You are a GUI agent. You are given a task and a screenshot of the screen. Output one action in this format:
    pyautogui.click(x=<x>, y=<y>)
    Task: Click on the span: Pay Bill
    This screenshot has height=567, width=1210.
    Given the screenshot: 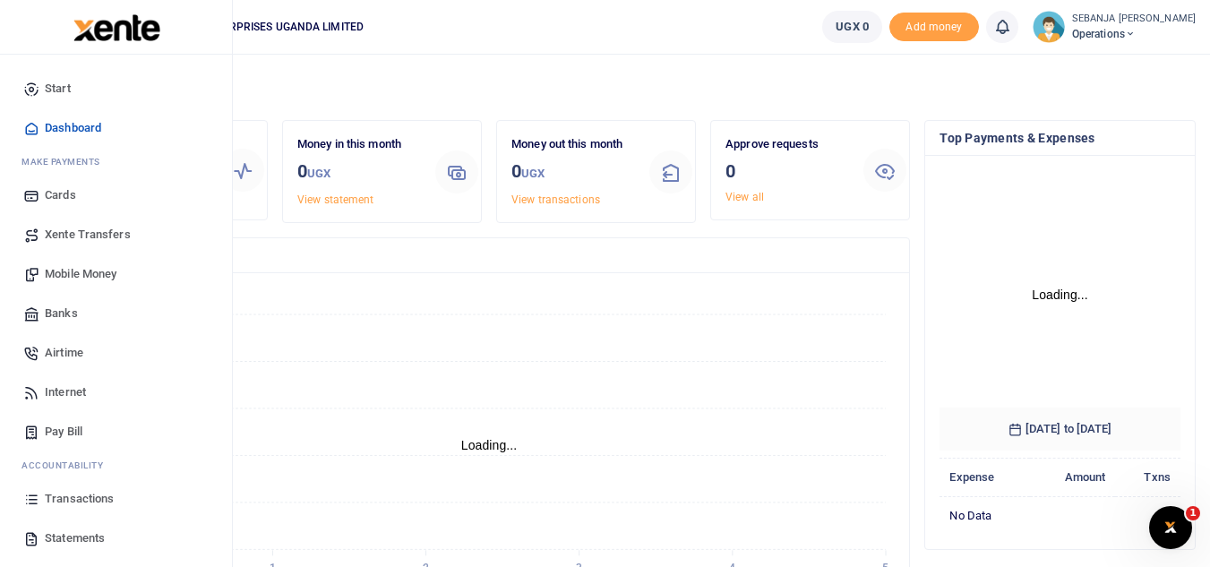 What is the action you would take?
    pyautogui.click(x=64, y=432)
    